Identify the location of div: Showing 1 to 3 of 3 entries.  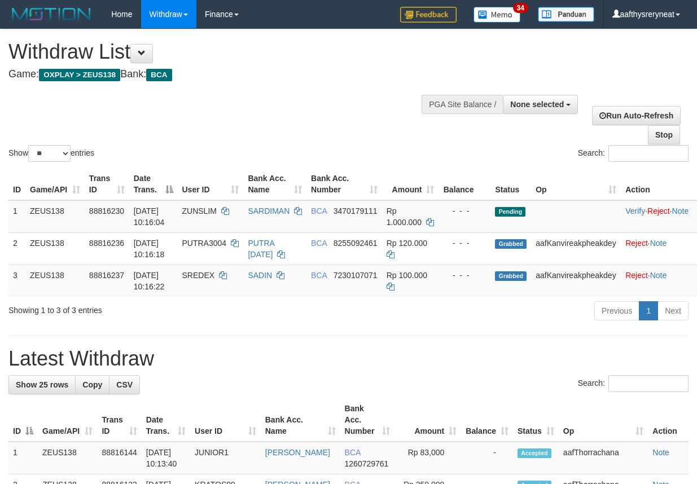
(145, 308).